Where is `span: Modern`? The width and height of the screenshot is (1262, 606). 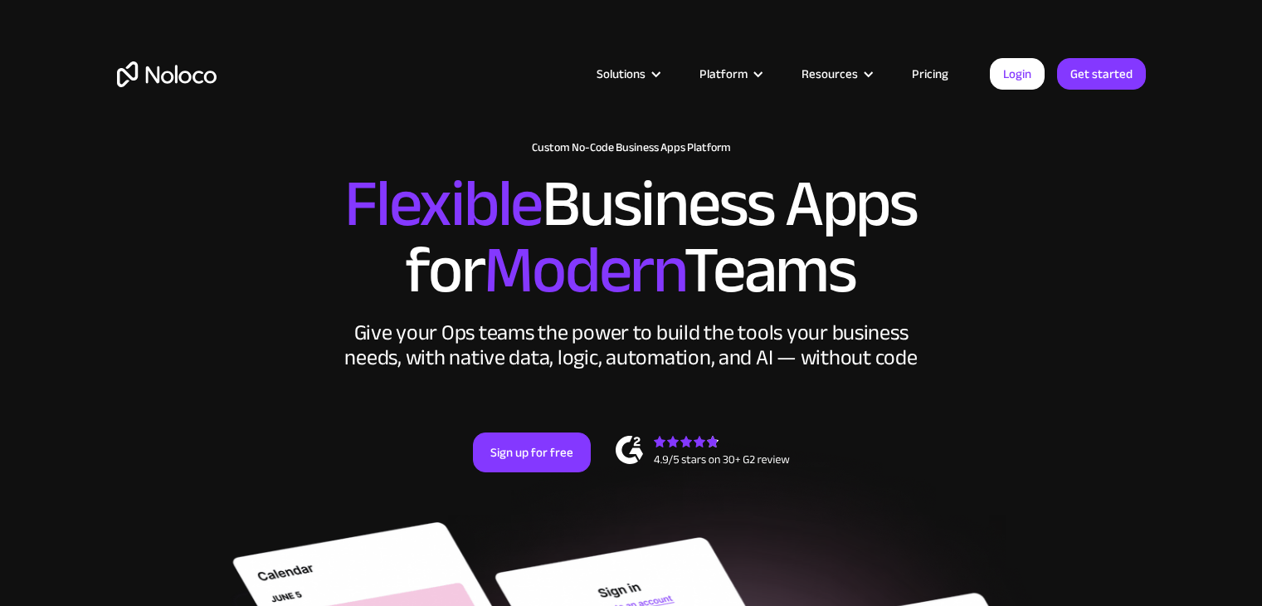
span: Modern is located at coordinates (583, 270).